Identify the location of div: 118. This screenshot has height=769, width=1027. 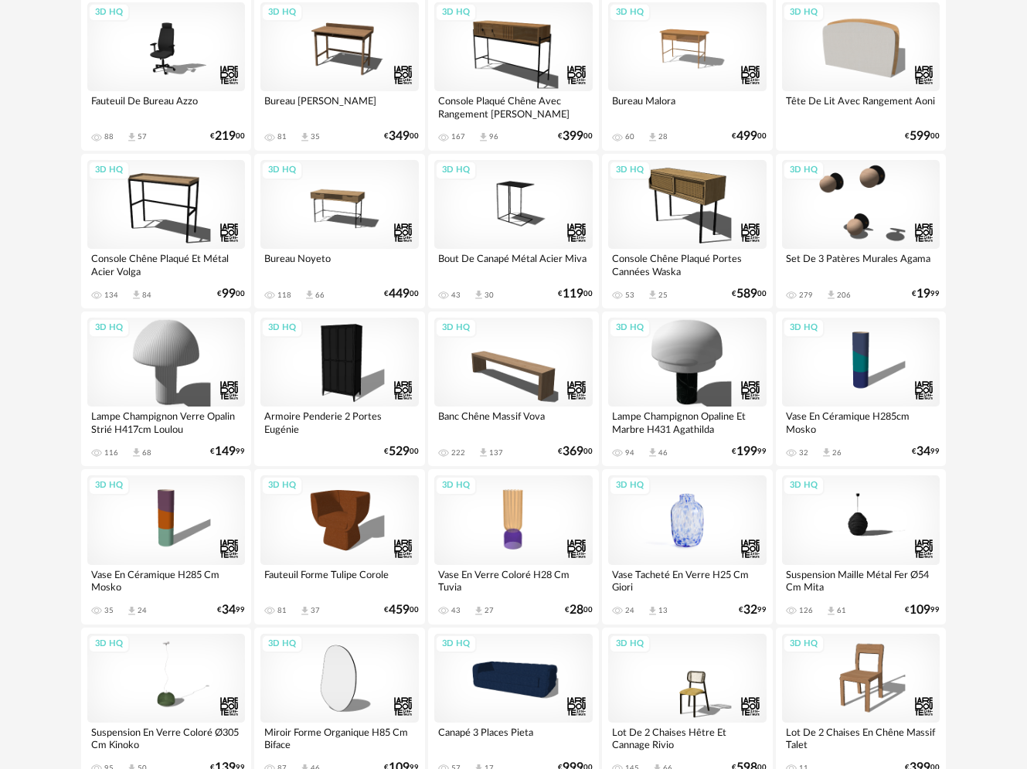
(284, 295).